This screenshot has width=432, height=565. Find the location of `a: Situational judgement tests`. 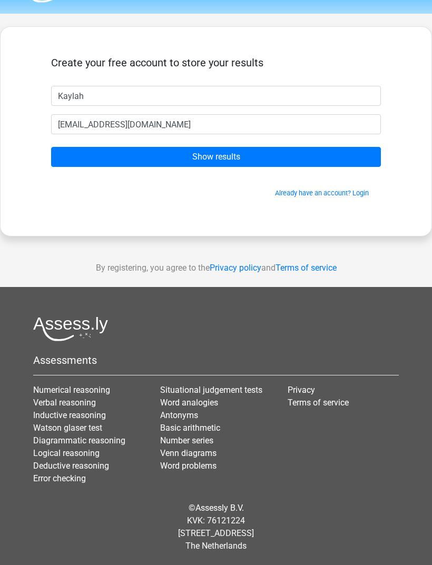

a: Situational judgement tests is located at coordinates (211, 389).